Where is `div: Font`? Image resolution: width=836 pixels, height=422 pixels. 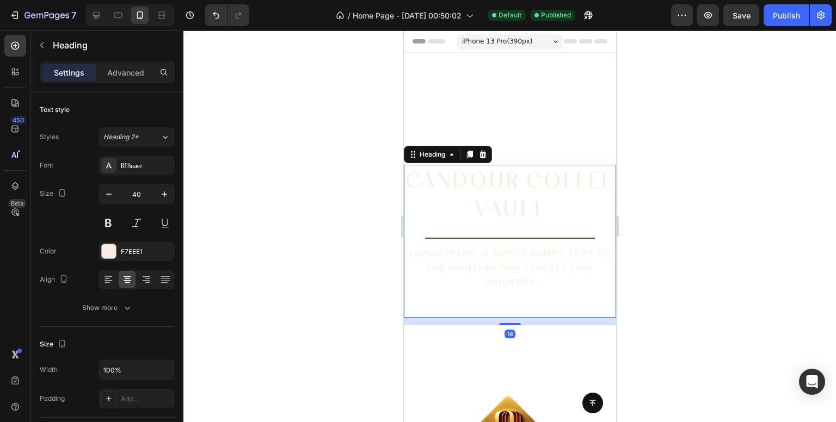 div: Font is located at coordinates (46, 166).